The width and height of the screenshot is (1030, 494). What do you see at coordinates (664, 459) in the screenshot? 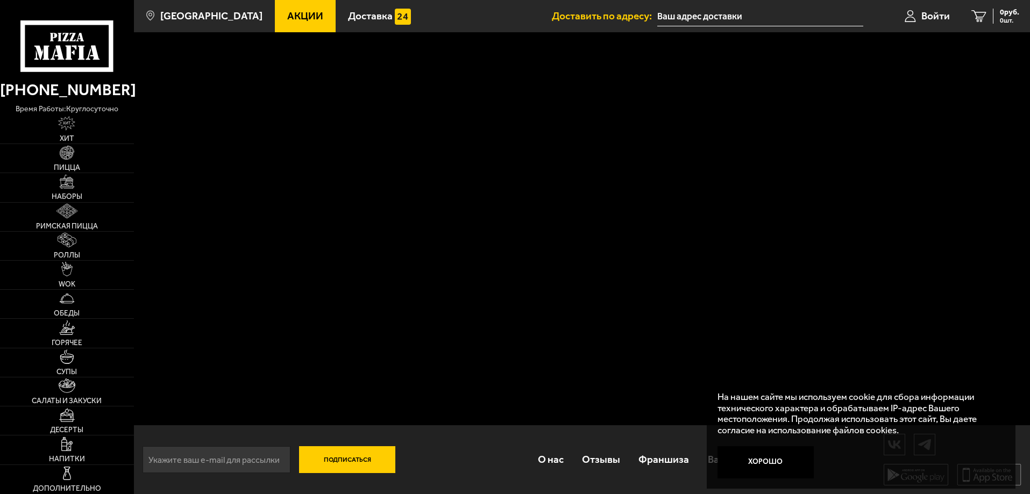
I see `a: Франшиза` at bounding box center [664, 459].